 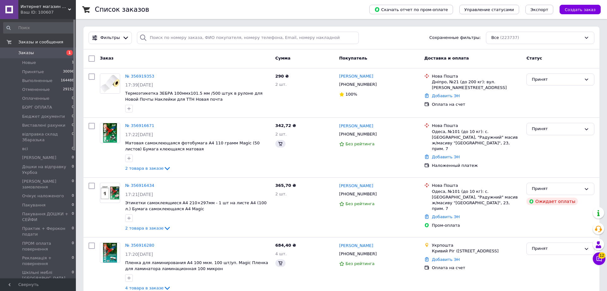 What do you see at coordinates (196, 206) in the screenshot?
I see `a: Этикетки самоклеящиеся А4 210×297мм - 1 шт на листе А4 (100 л.) Бумага самоклеющаяся А4 Magic` at bounding box center [196, 206].